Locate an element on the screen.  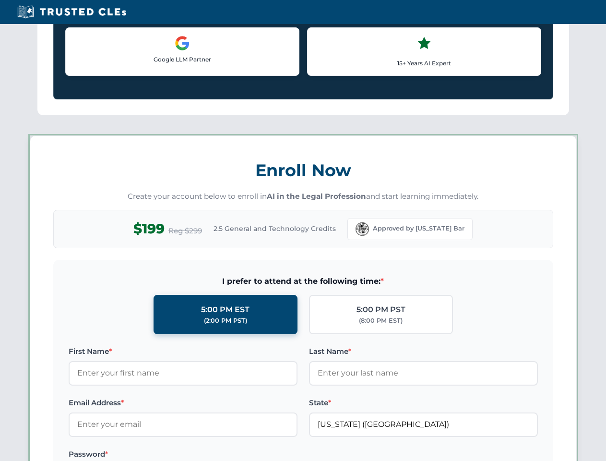
input: Enter your email is located at coordinates (183, 424).